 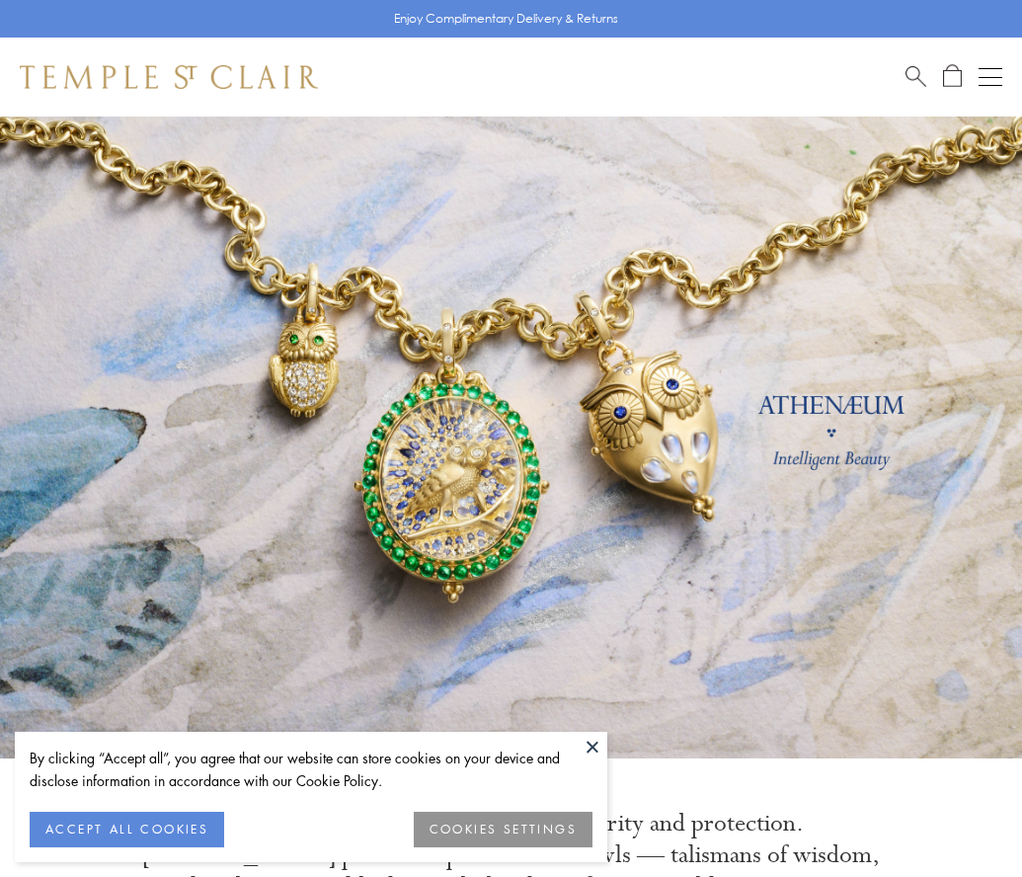 What do you see at coordinates (915, 76) in the screenshot?
I see `a: Search` at bounding box center [915, 76].